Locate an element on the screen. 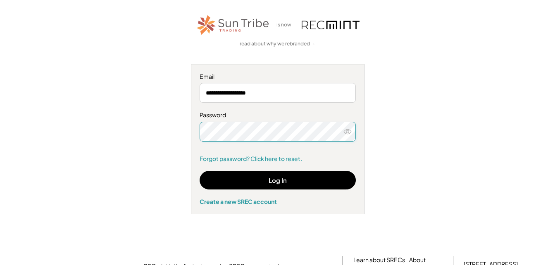  div: Email is located at coordinates (278, 77).